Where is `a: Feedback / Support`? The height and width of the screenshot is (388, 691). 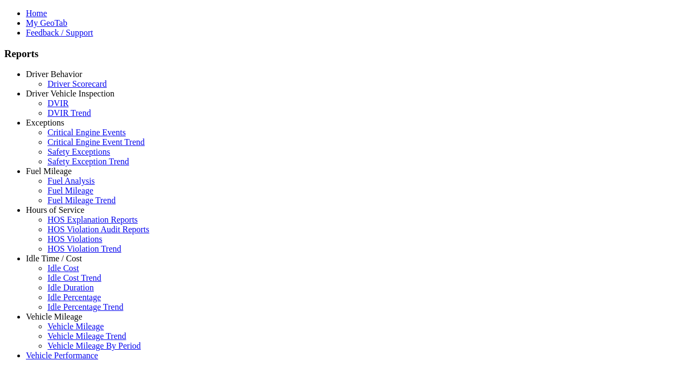 a: Feedback / Support is located at coordinates (59, 32).